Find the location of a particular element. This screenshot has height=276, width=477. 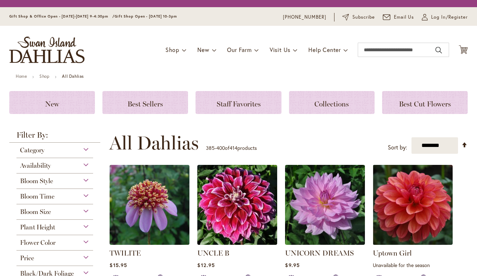

span: $9.95 is located at coordinates (292, 265).